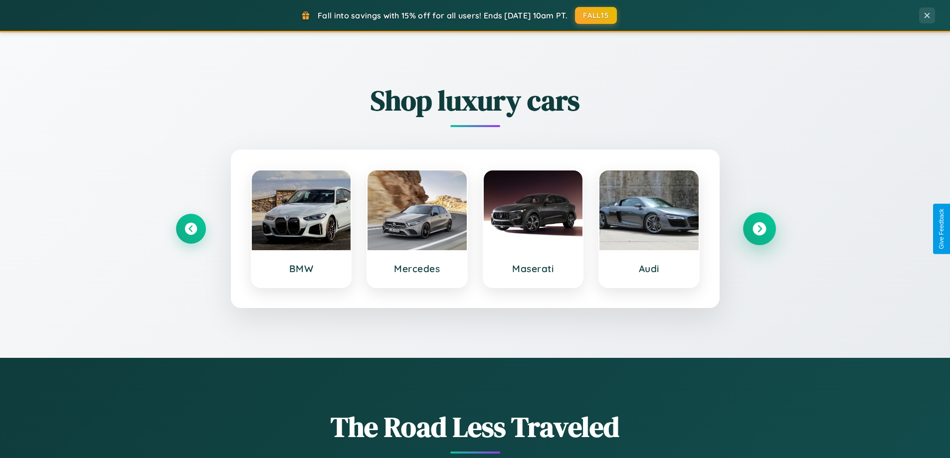  I want to click on h2: Shop luxury cars, so click(475, 100).